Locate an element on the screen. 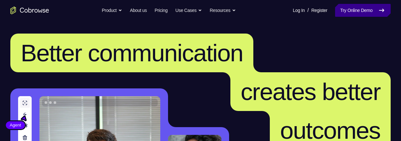  a: Pricing is located at coordinates (161, 10).